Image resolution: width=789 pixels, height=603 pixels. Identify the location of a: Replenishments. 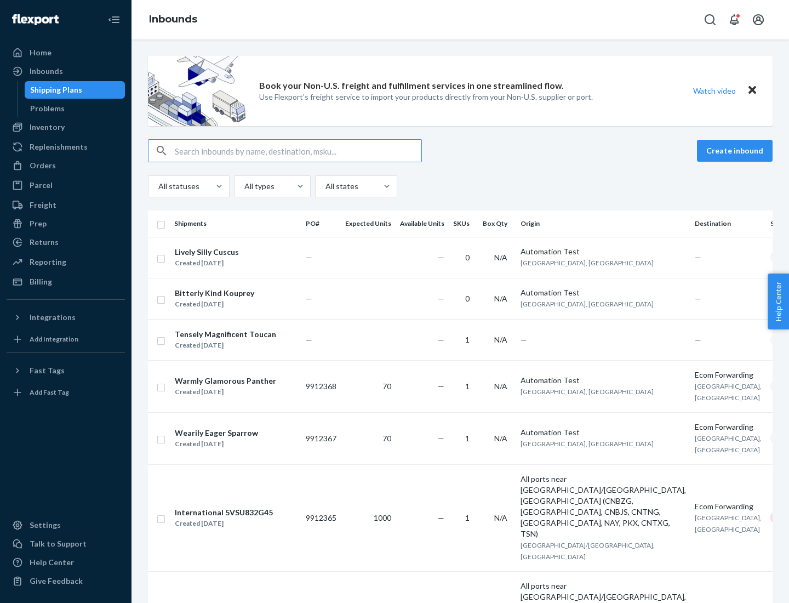
(66, 147).